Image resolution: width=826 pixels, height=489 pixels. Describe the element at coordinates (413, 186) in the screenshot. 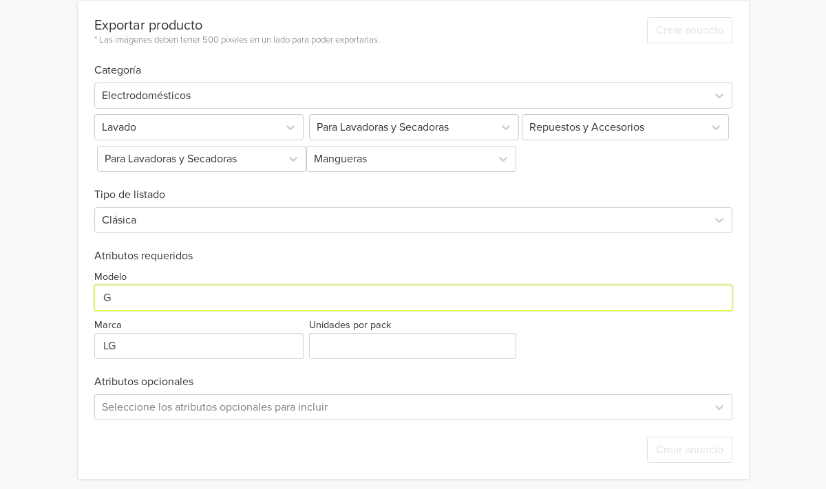

I see `h6: Tipo de listado` at that location.